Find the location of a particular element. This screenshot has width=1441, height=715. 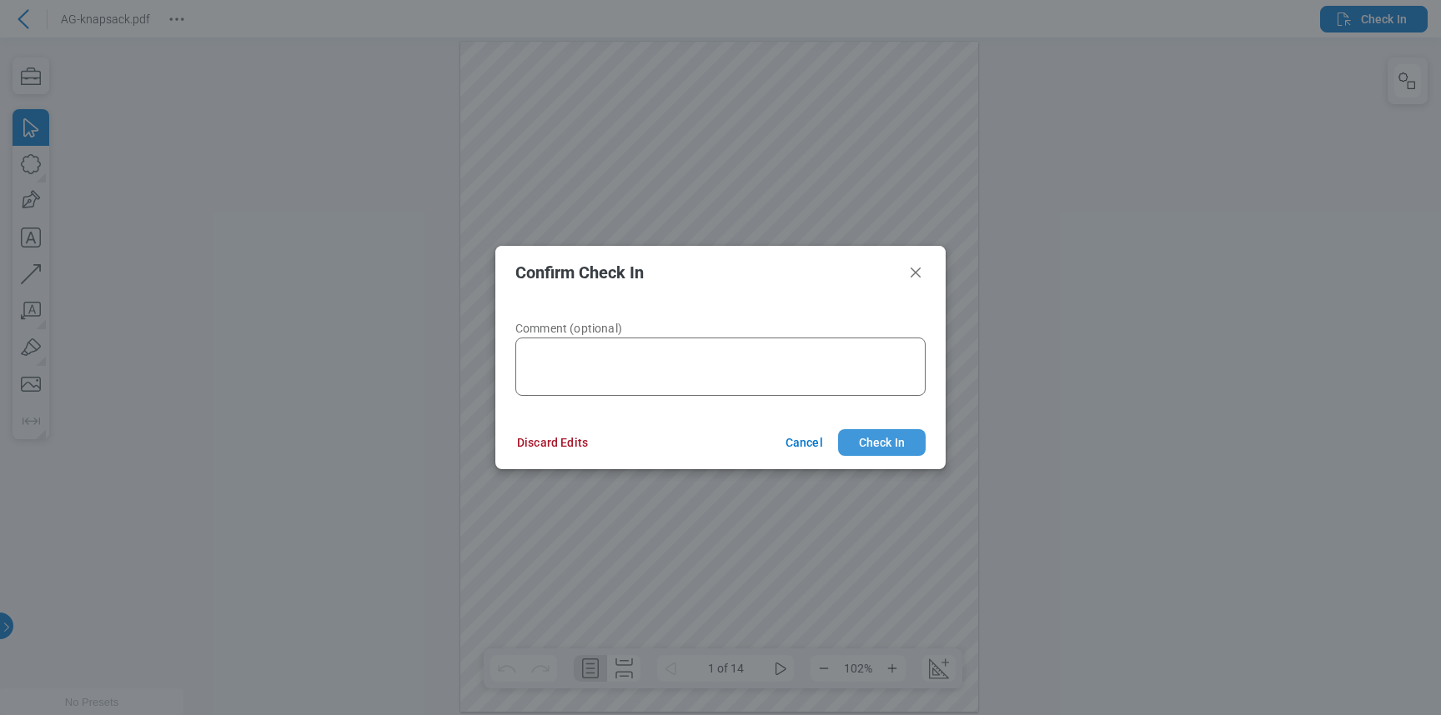

button: Discard Edits is located at coordinates (552, 443).